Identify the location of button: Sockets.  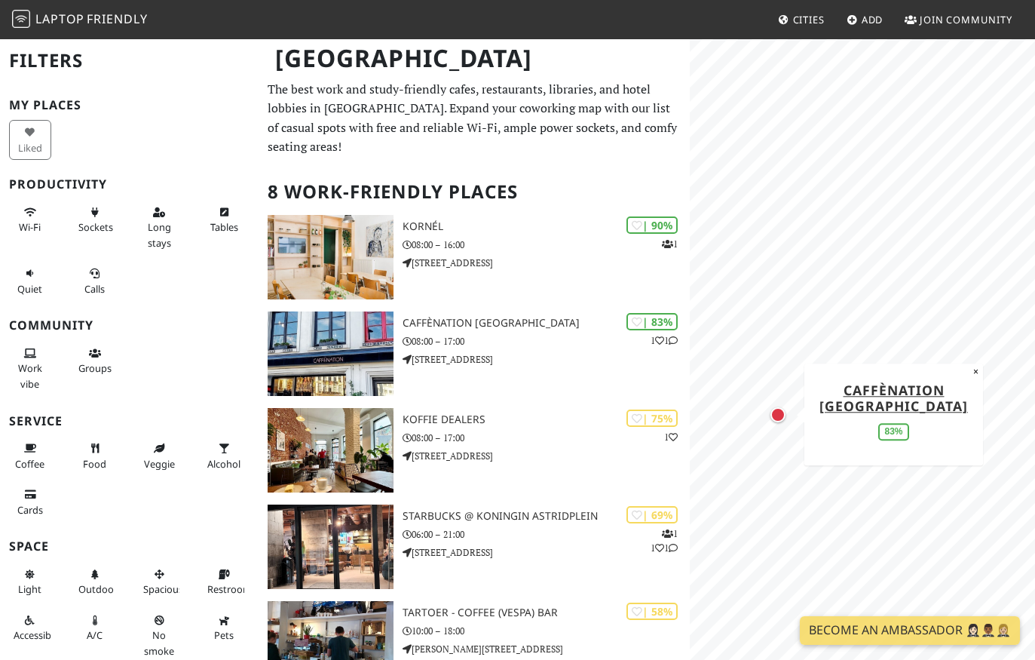
(95, 219).